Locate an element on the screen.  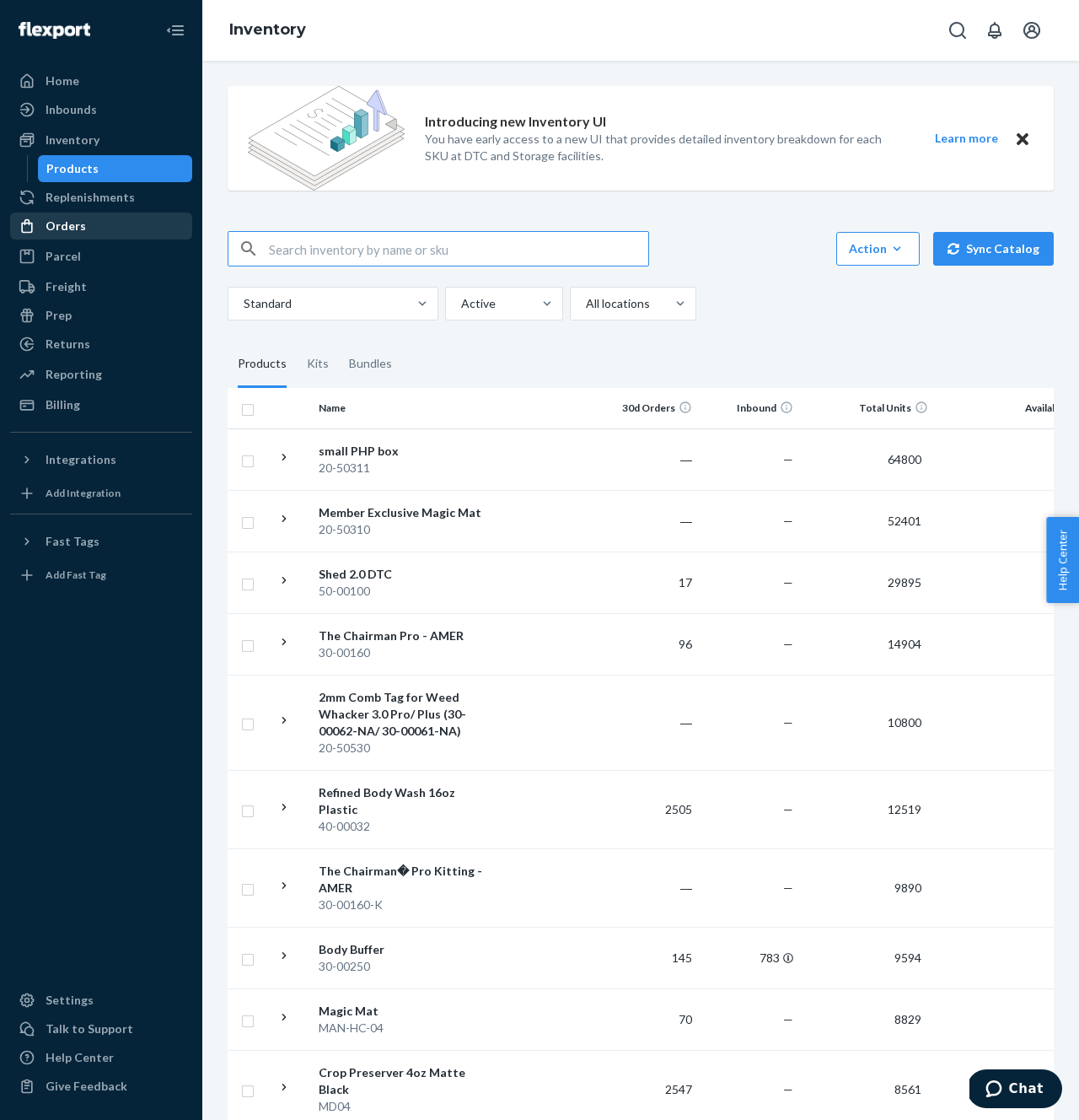
a: Prep is located at coordinates (101, 315).